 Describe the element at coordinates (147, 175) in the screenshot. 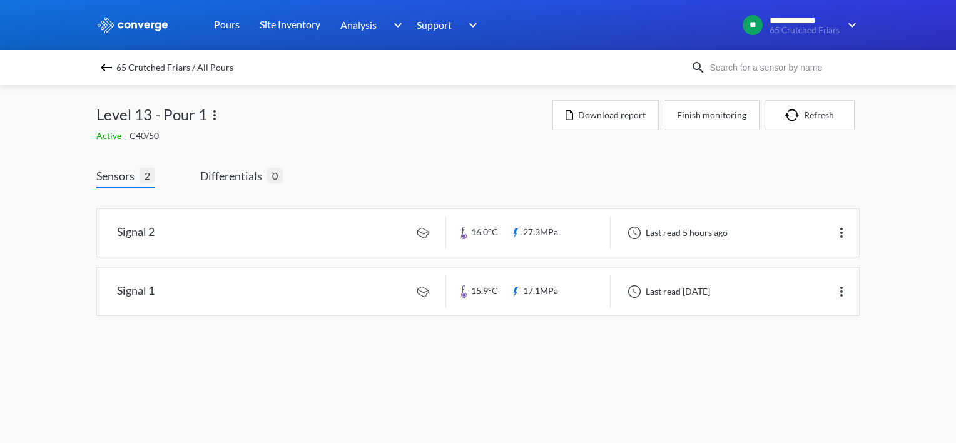

I see `span: 2` at that location.